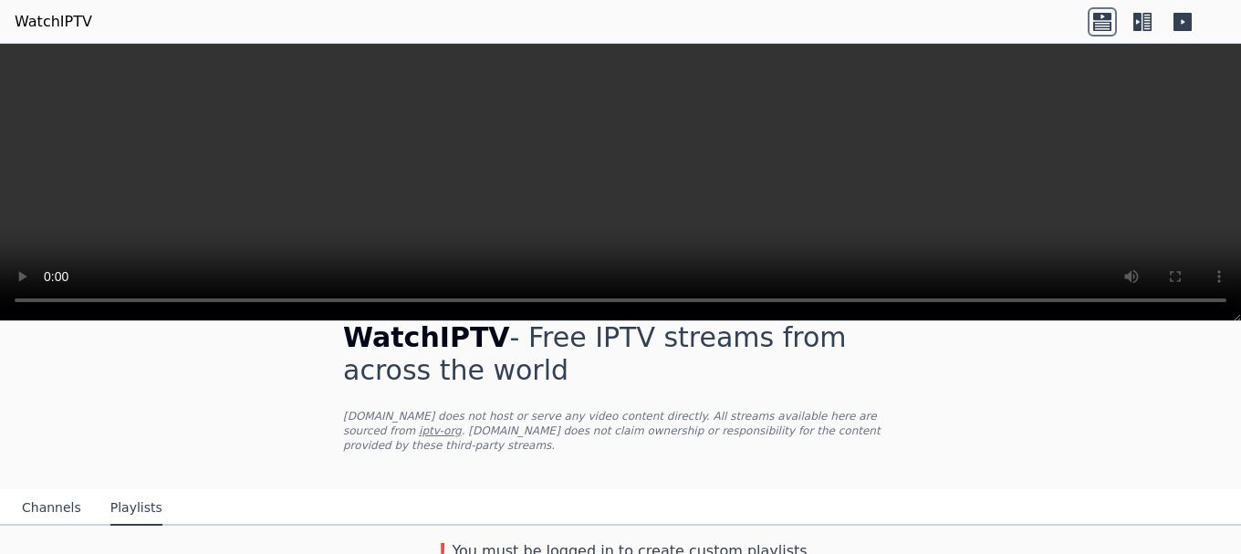 The image size is (1241, 554). What do you see at coordinates (53, 22) in the screenshot?
I see `a: WatchIPTV` at bounding box center [53, 22].